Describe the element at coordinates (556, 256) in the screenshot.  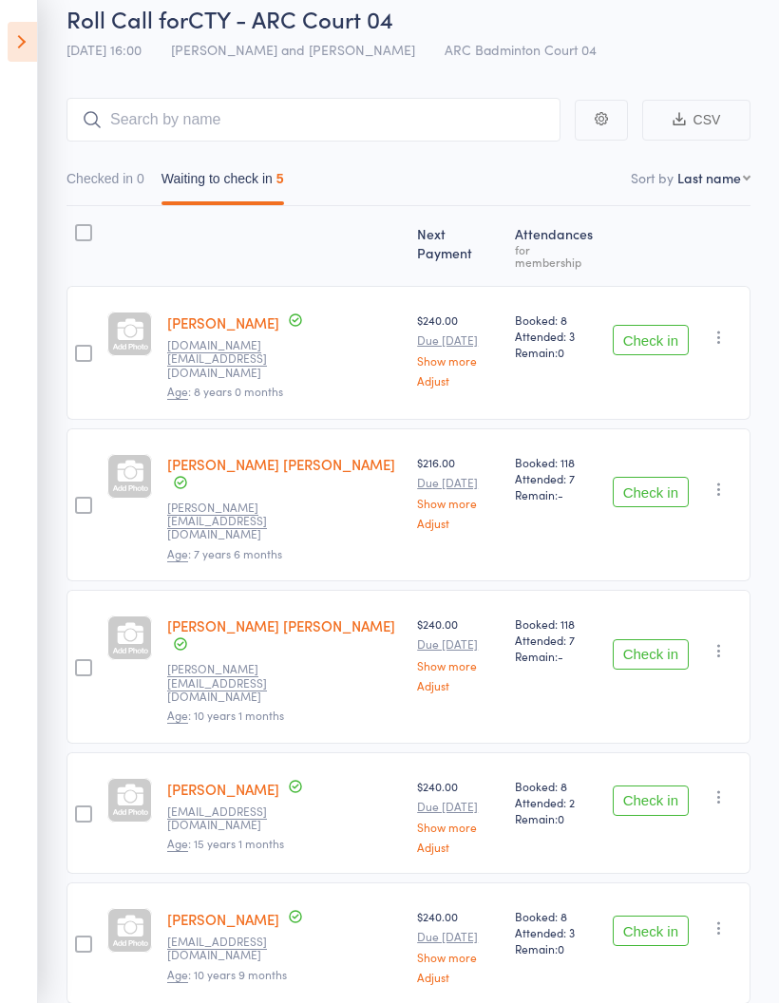
I see `div: for membership` at that location.